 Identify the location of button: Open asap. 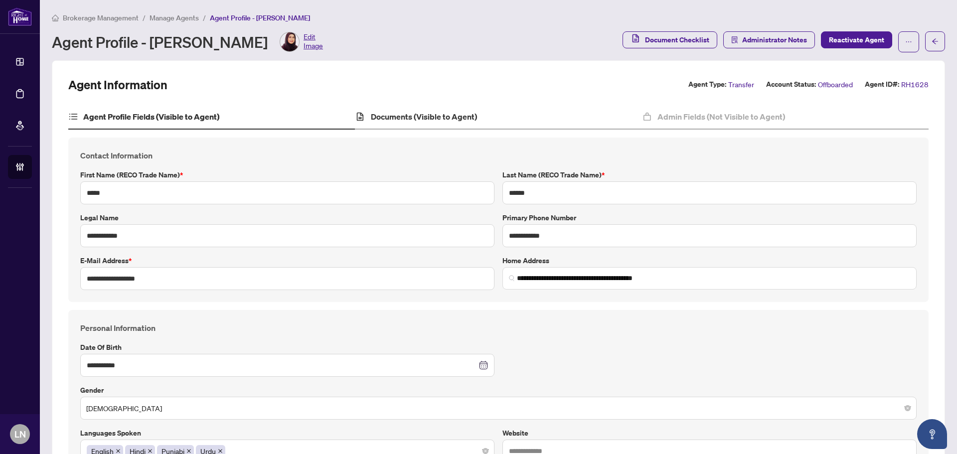
(932, 434).